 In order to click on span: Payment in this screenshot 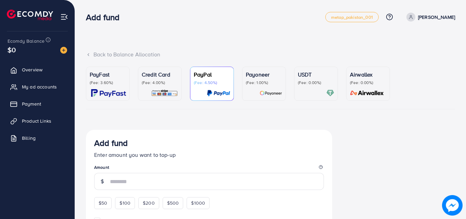, I will do `click(32, 104)`.